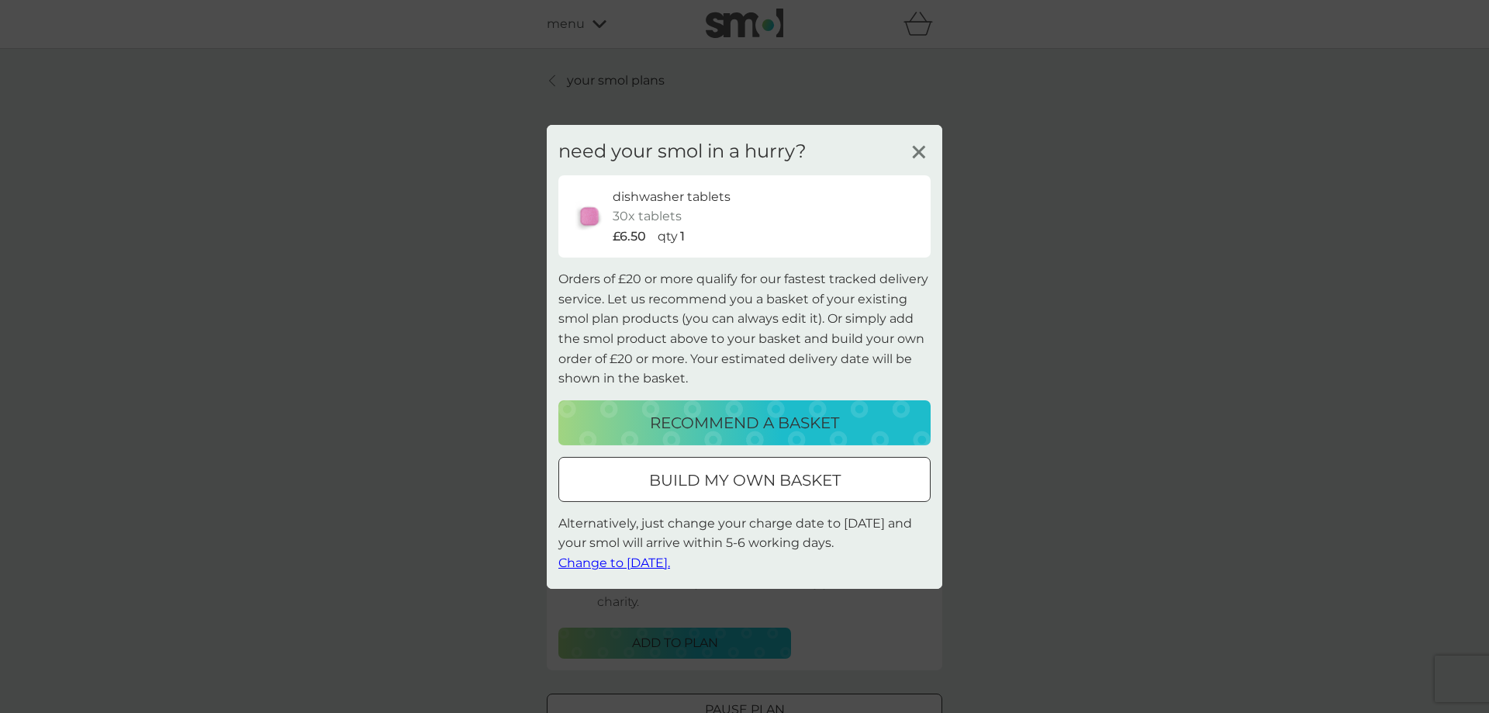 The height and width of the screenshot is (713, 1489). Describe the element at coordinates (683, 150) in the screenshot. I see `h3: need your smol in a hurry?` at that location.